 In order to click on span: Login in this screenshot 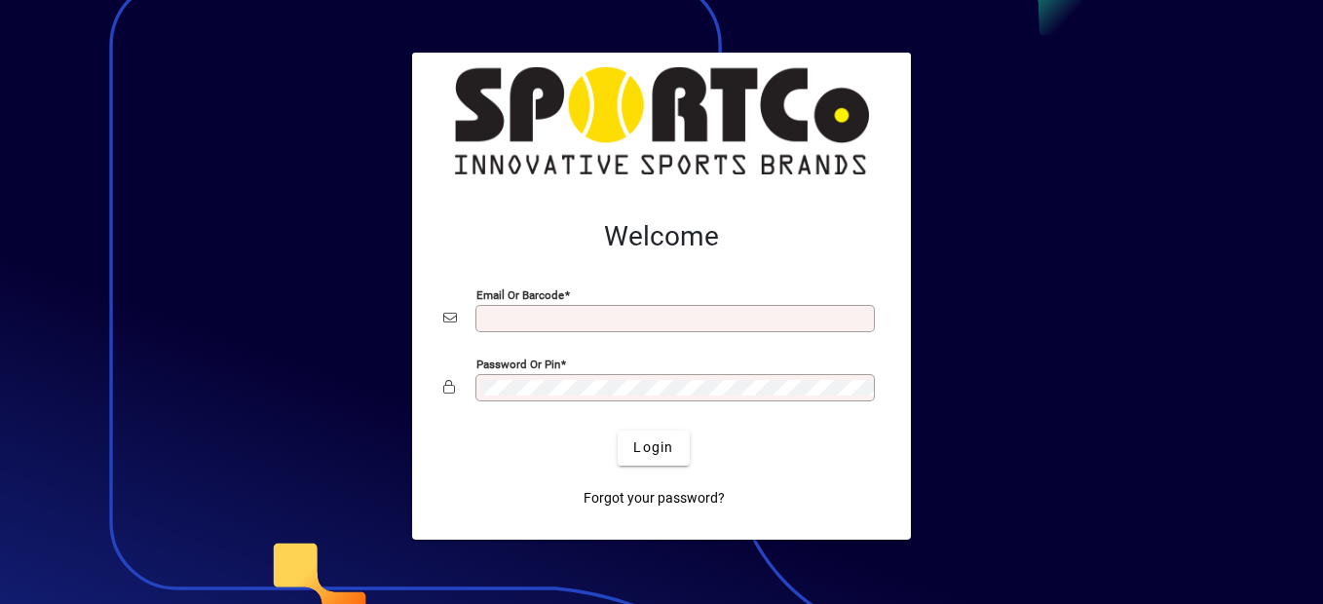, I will do `click(653, 447)`.